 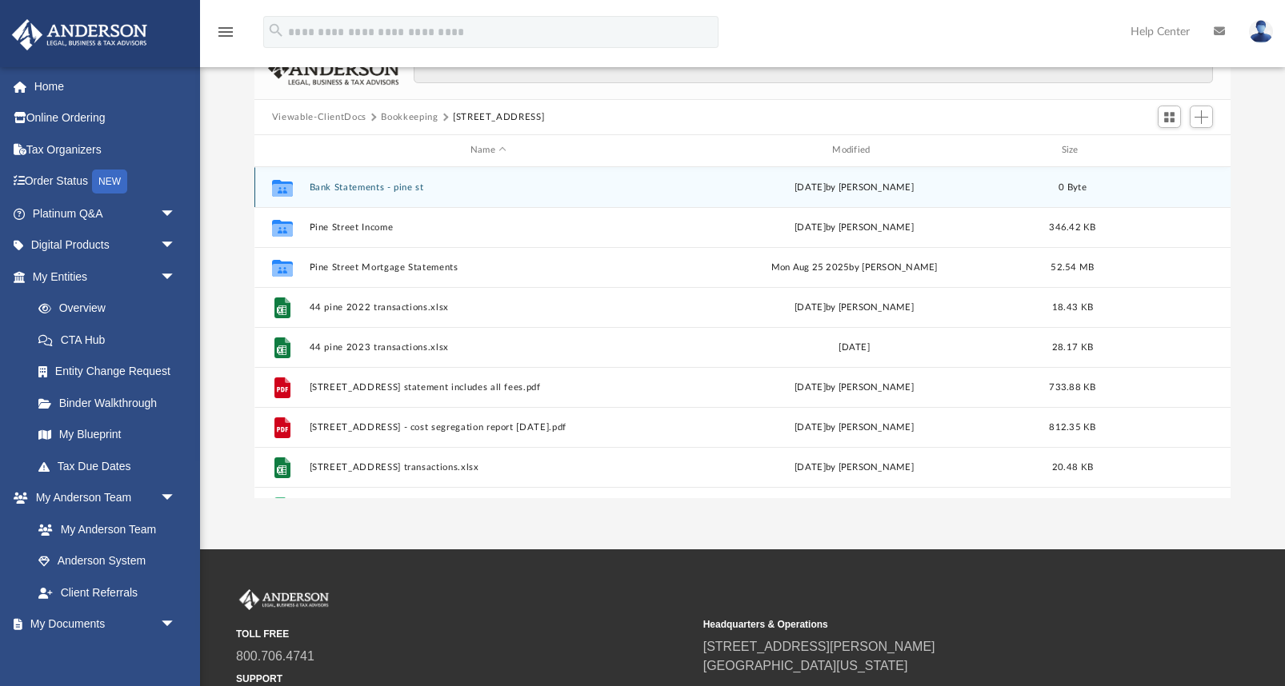 What do you see at coordinates (110, 182) in the screenshot?
I see `div: NEW` at bounding box center [110, 182].